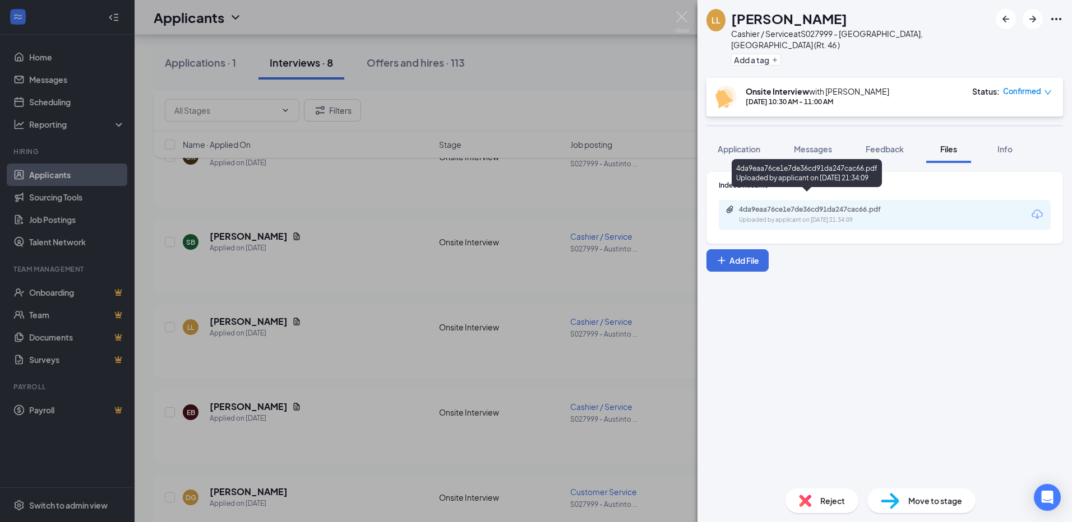  What do you see at coordinates (739, 149) in the screenshot?
I see `span: Application` at bounding box center [739, 149].